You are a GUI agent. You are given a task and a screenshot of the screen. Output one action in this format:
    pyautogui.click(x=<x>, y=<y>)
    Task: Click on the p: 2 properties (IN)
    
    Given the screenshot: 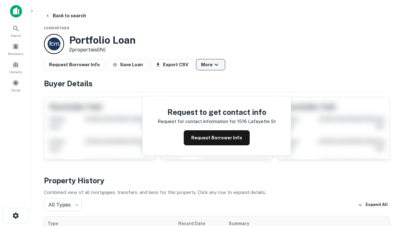 What is the action you would take?
    pyautogui.click(x=102, y=50)
    